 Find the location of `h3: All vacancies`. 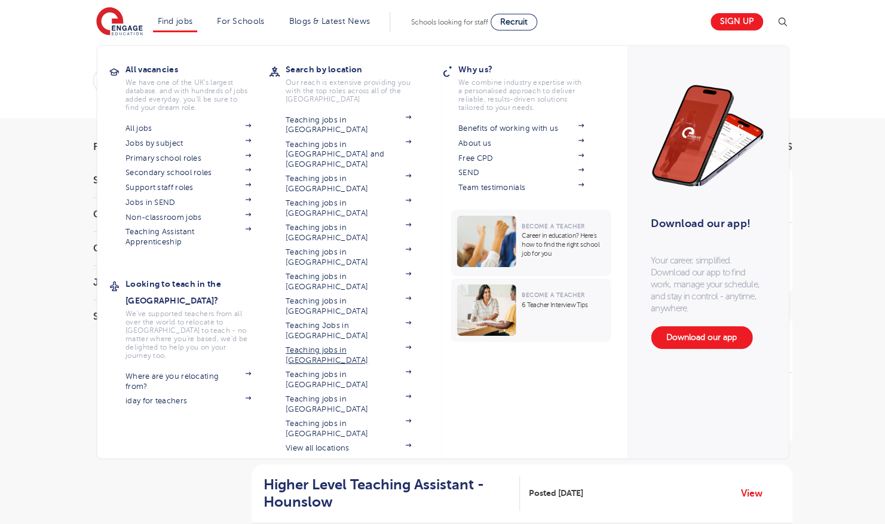

h3: All vacancies is located at coordinates (197, 69).